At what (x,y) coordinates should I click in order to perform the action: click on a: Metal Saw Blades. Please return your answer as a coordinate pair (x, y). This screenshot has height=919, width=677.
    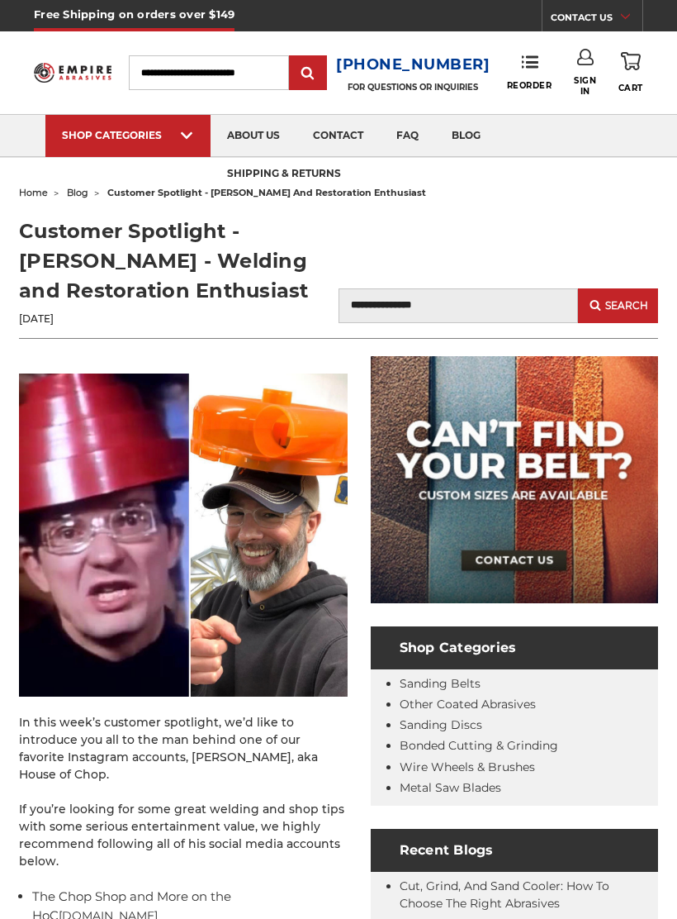
    Looking at the image, I should click on (450, 787).